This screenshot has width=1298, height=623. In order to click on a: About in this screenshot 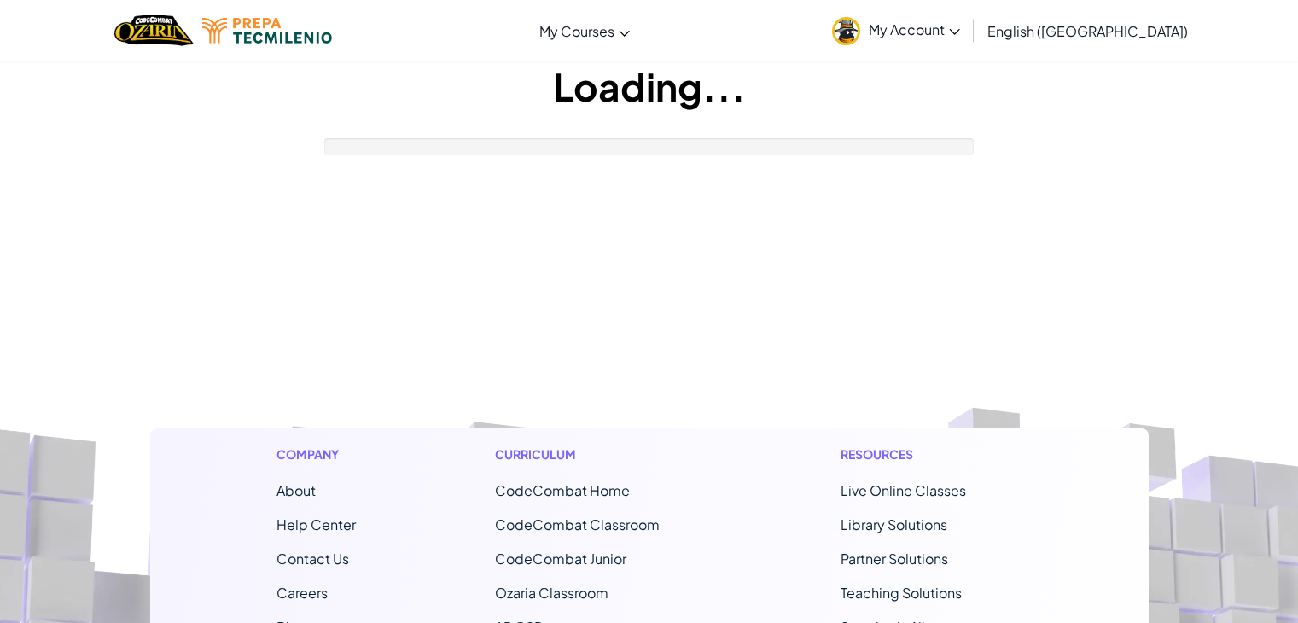, I will do `click(296, 490)`.